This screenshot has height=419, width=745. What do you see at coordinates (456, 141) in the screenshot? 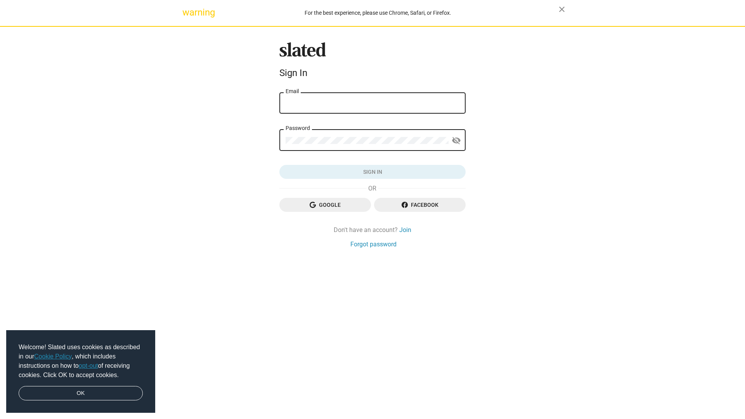
I see `button: Show password` at bounding box center [456, 141].